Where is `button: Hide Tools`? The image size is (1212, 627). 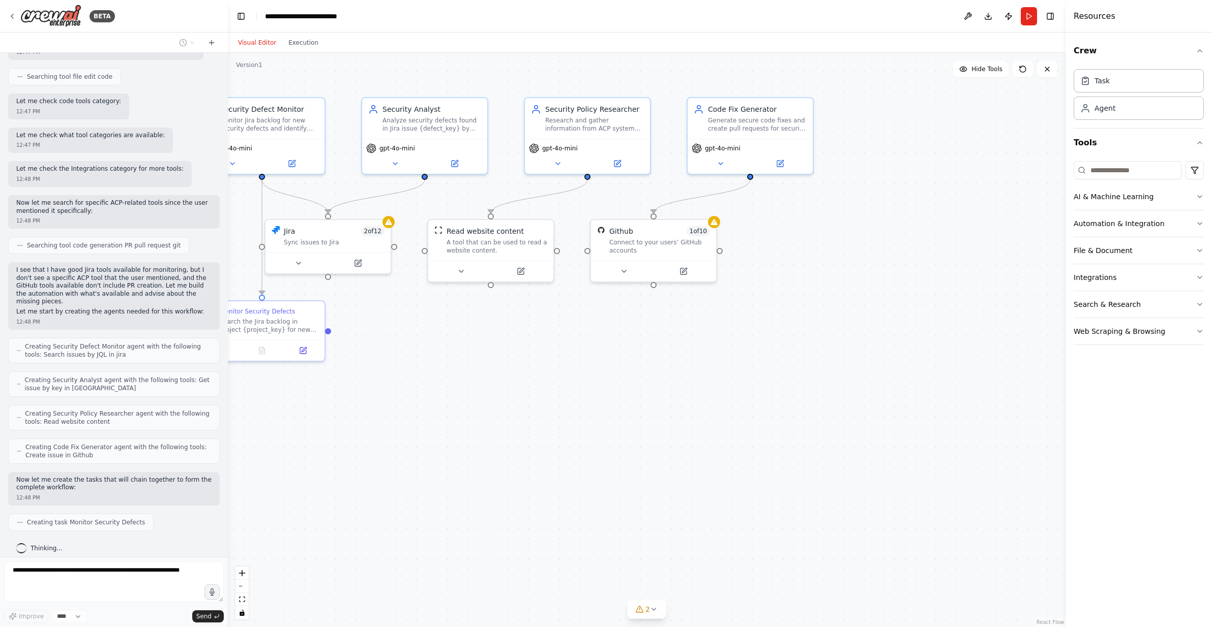 button: Hide Tools is located at coordinates (980, 69).